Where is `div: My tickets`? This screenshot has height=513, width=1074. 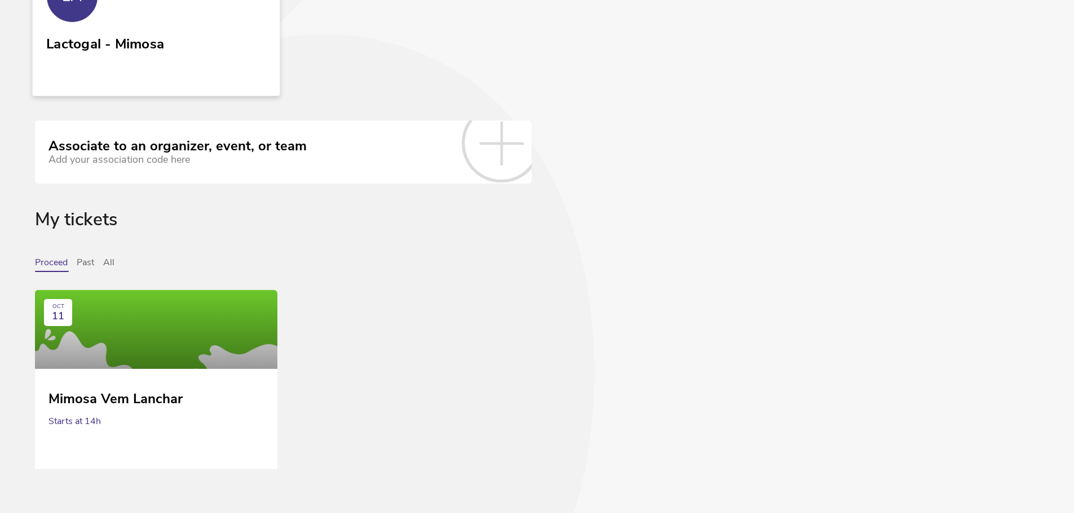 div: My tickets is located at coordinates (537, 233).